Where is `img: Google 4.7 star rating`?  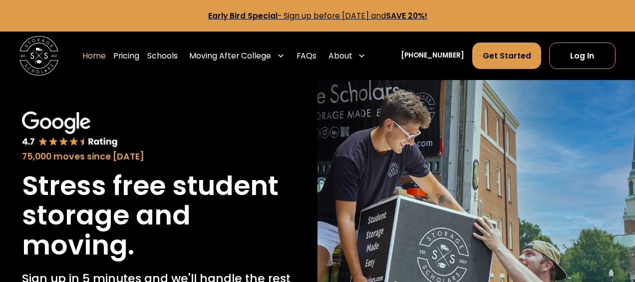
img: Google 4.7 star rating is located at coordinates (70, 129).